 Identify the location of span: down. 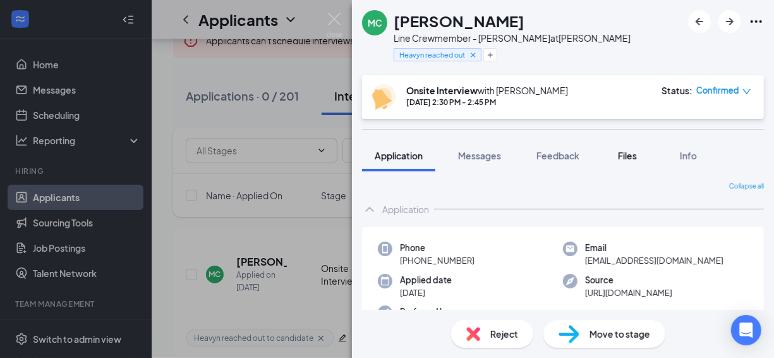
(747, 92).